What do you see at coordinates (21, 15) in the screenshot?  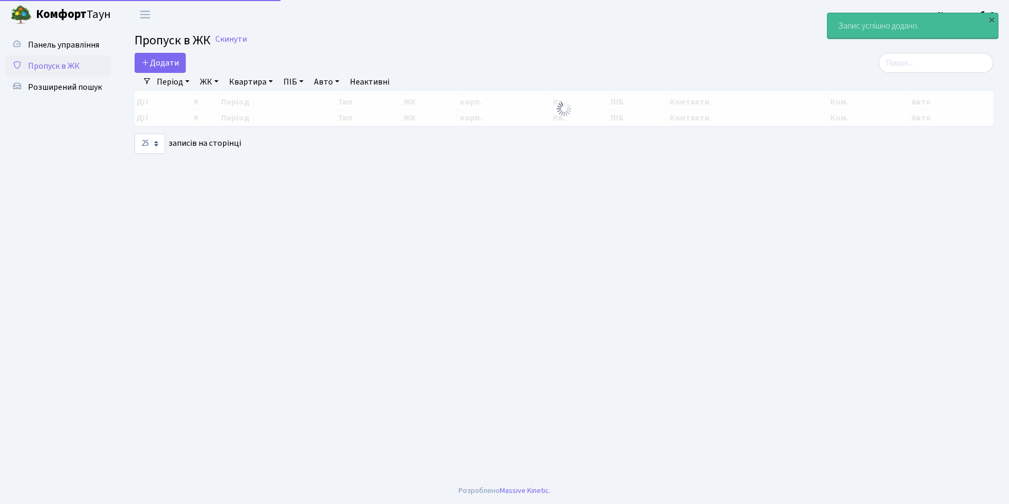 I see `img: logo.png` at bounding box center [21, 15].